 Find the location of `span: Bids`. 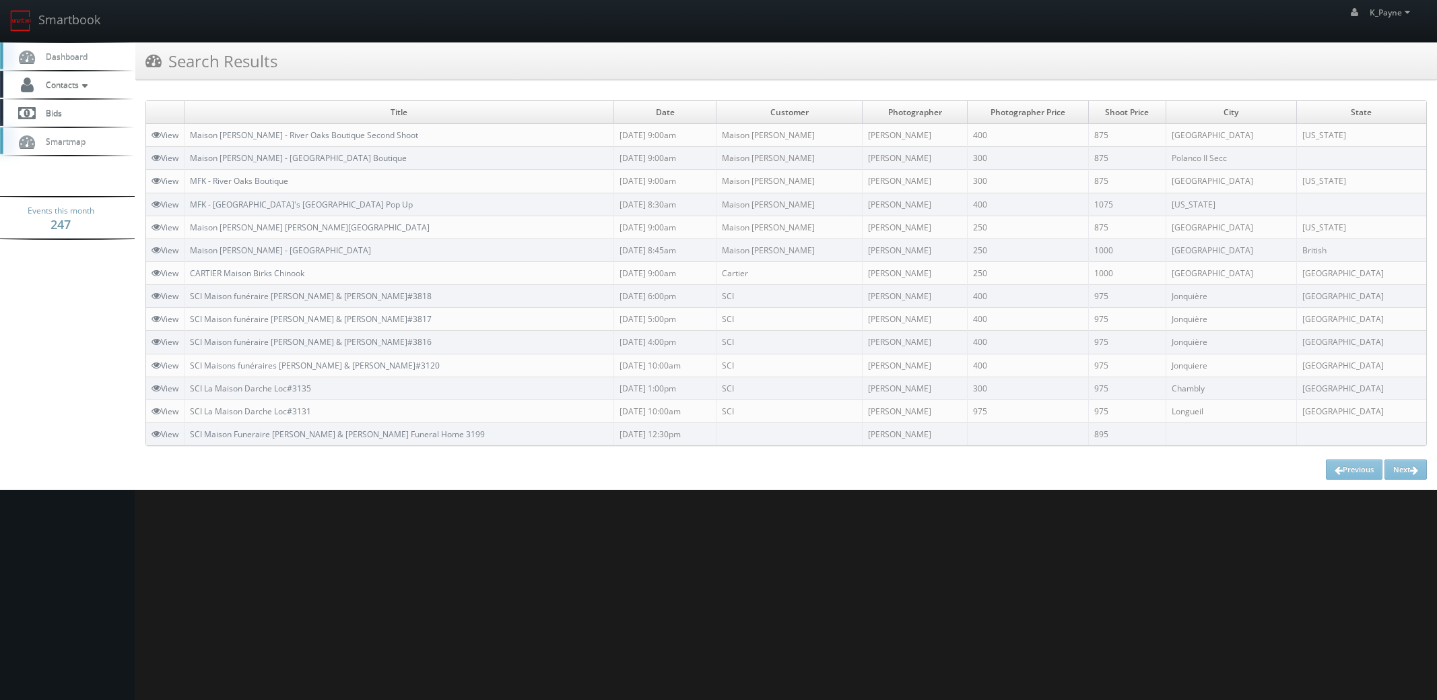

span: Bids is located at coordinates (51, 112).